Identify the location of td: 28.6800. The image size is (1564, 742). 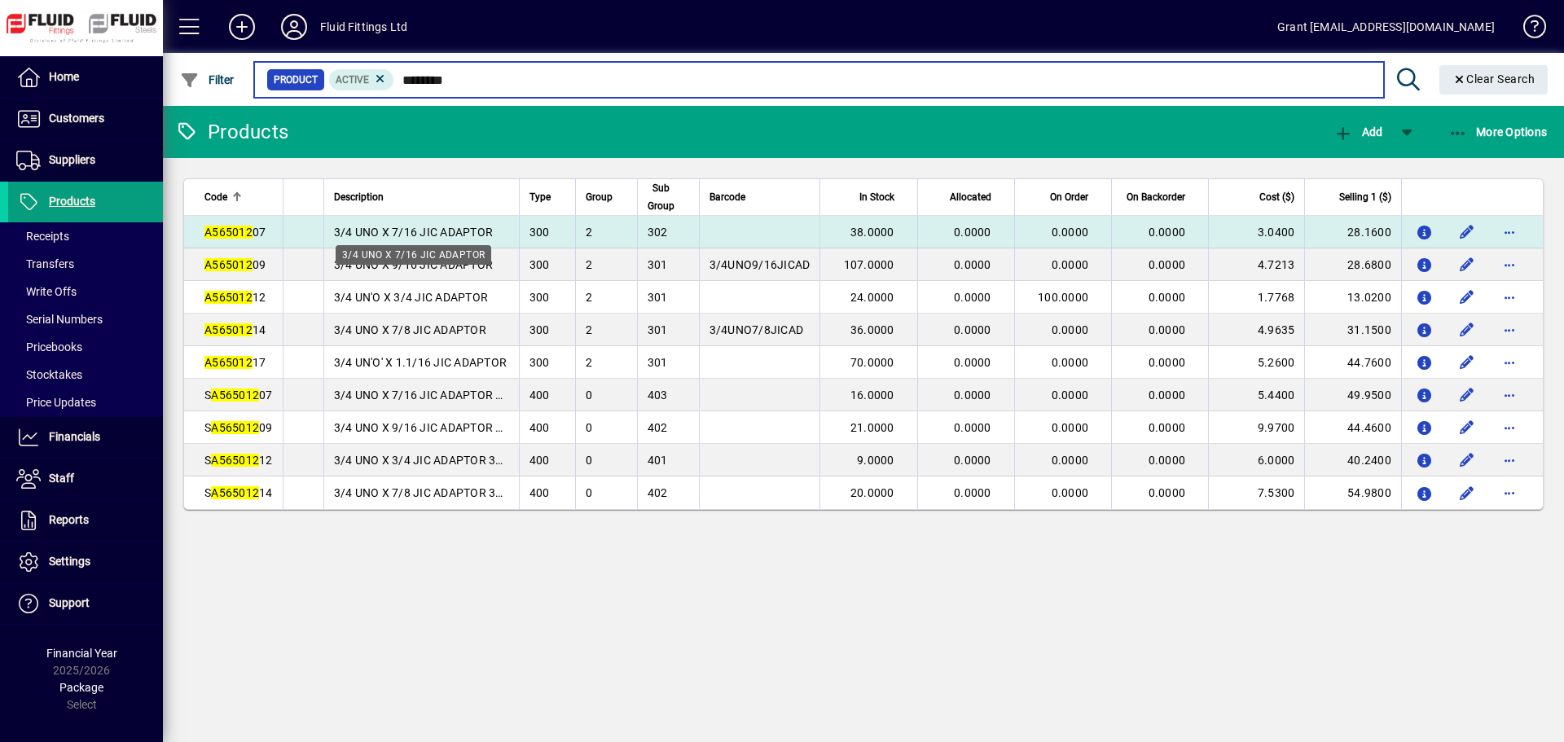
(1352, 265).